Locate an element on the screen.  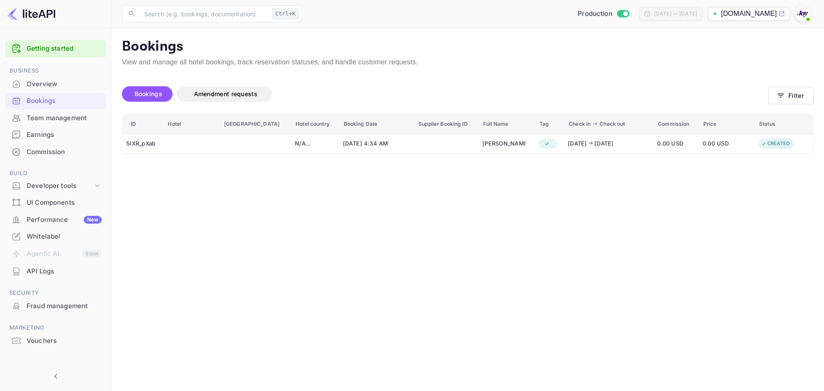
div: Performance is located at coordinates (64, 220).